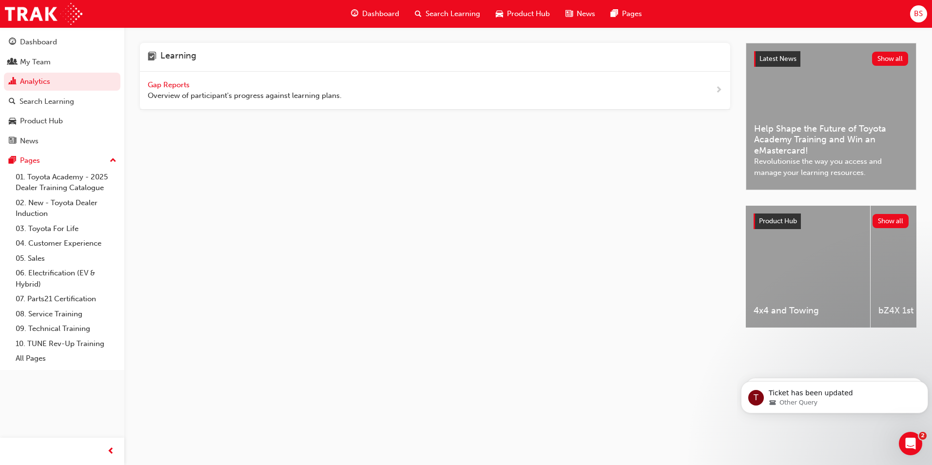 Image resolution: width=932 pixels, height=465 pixels. I want to click on span: up-icon, so click(113, 161).